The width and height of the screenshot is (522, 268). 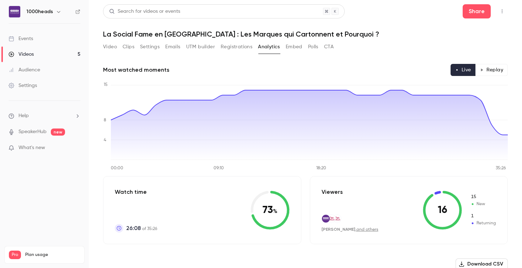 I want to click on img: 1000heads, so click(x=15, y=12).